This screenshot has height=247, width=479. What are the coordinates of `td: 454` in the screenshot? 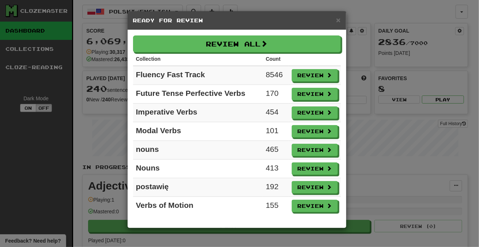 It's located at (276, 113).